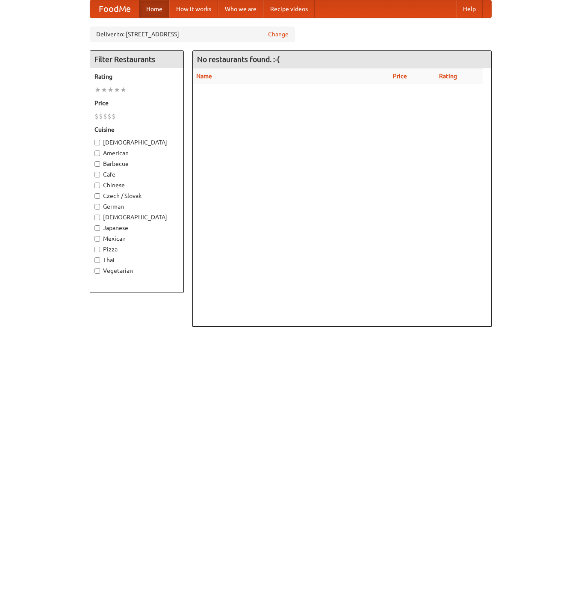 This screenshot has height=605, width=581. What do you see at coordinates (97, 239) in the screenshot?
I see `input: Mexican` at bounding box center [97, 239].